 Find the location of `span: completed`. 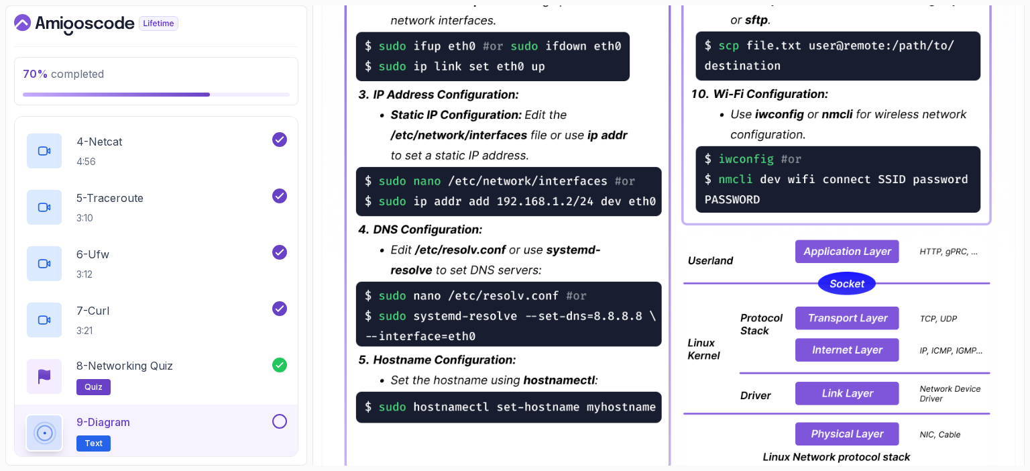

span: completed is located at coordinates (63, 74).